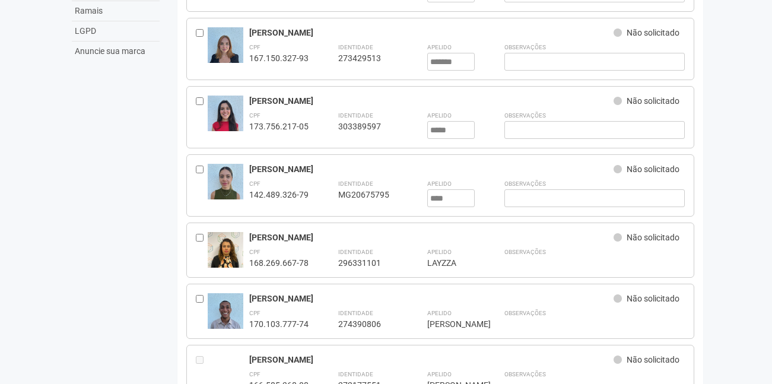 The height and width of the screenshot is (384, 772). I want to click on a: Ramais, so click(116, 11).